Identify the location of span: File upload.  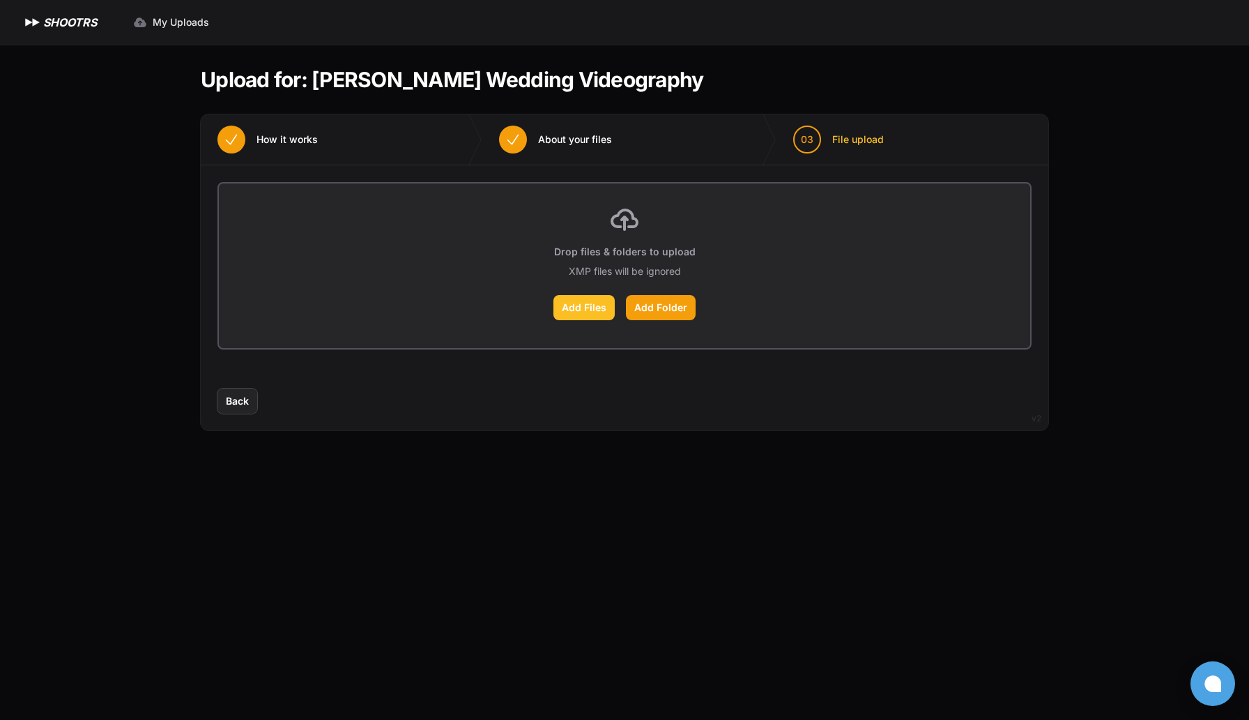
(858, 139).